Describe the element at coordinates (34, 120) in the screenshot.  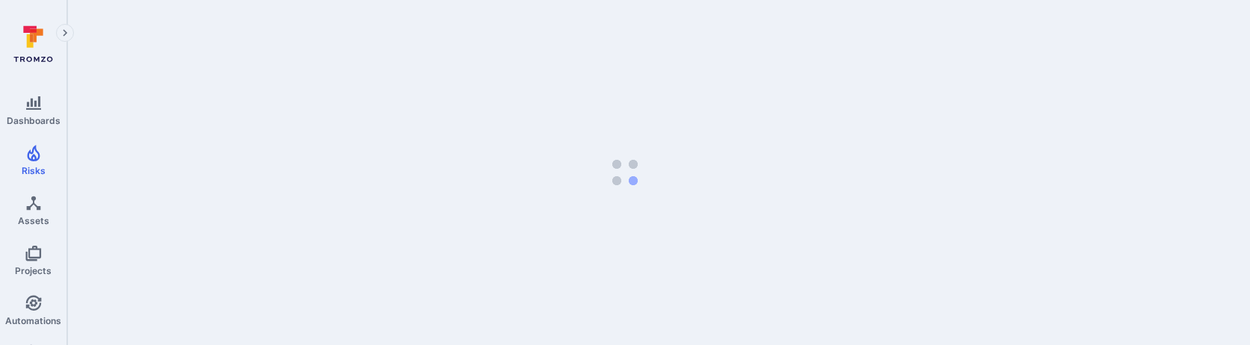
I see `span: Dashboards` at that location.